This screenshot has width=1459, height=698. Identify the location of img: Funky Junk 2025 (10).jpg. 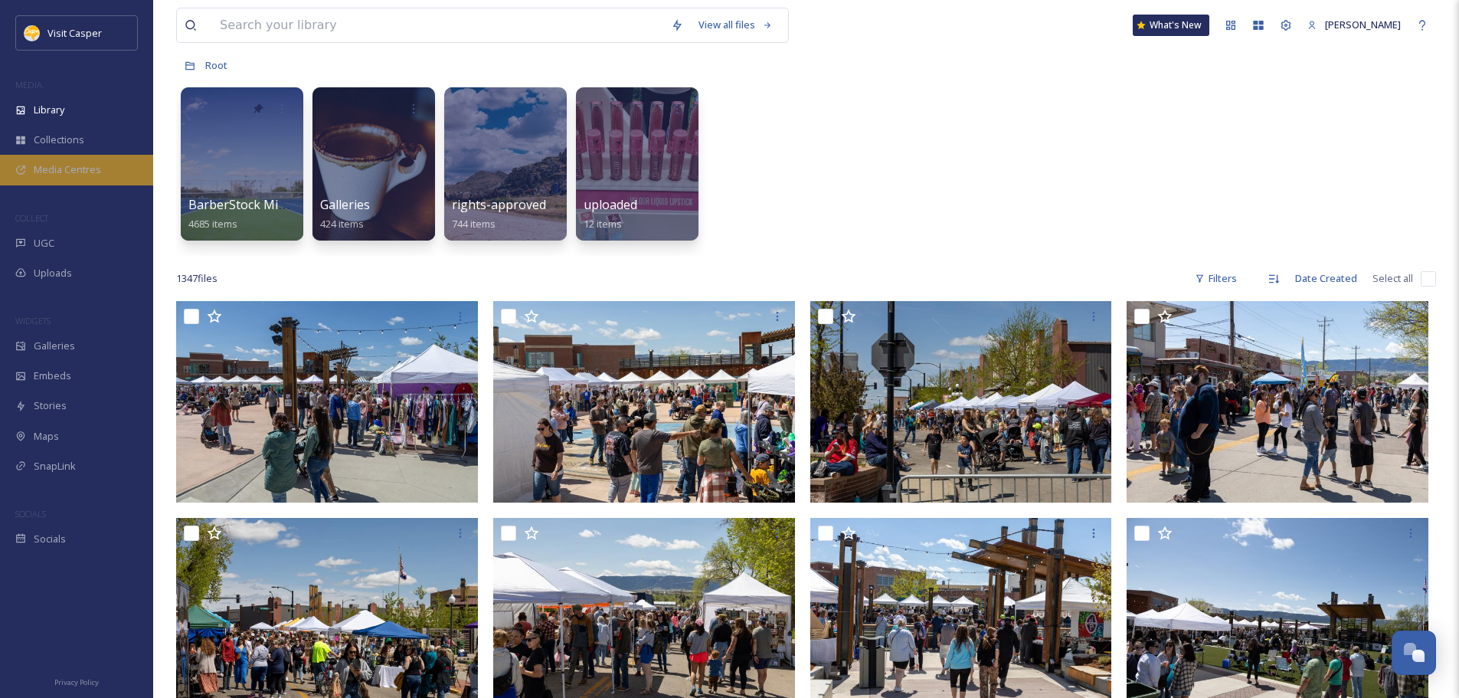
(644, 401).